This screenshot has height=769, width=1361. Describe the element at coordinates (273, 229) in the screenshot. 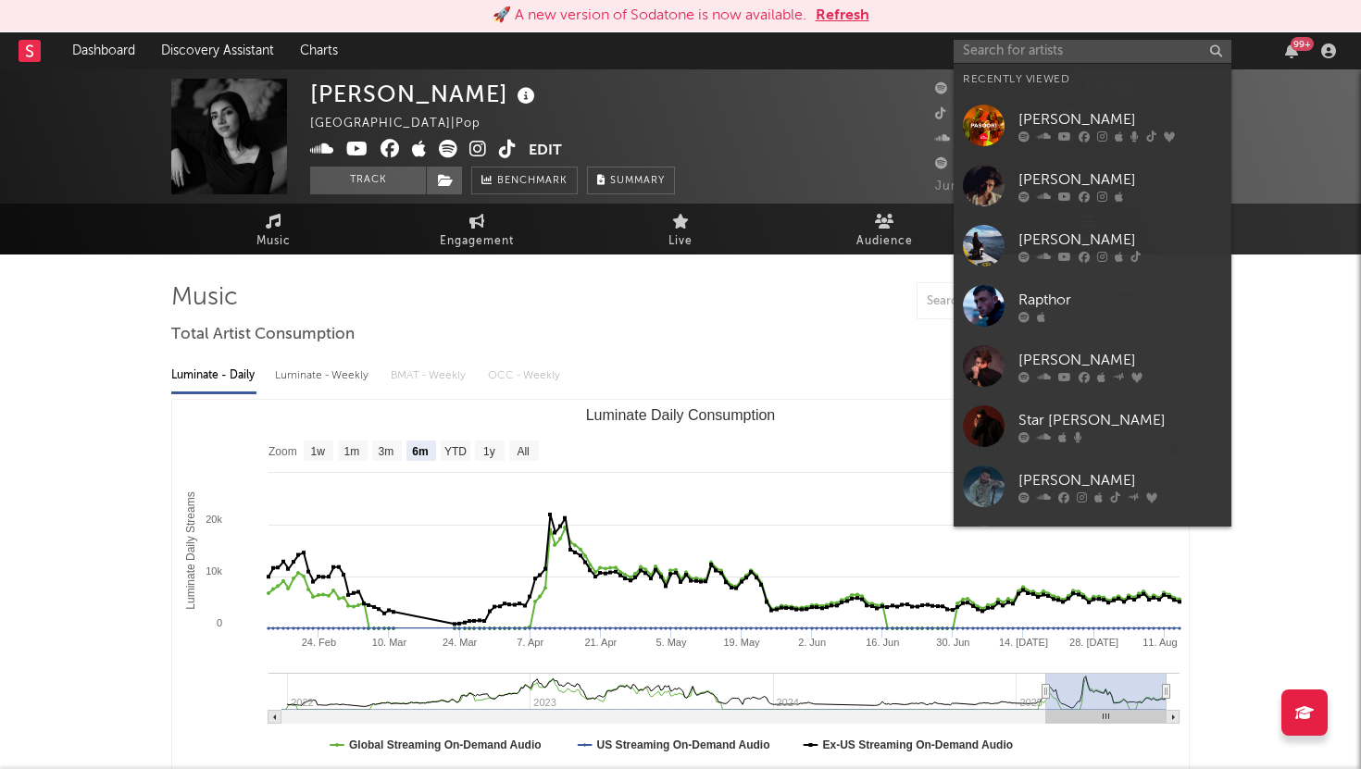

I see `a: Music` at that location.